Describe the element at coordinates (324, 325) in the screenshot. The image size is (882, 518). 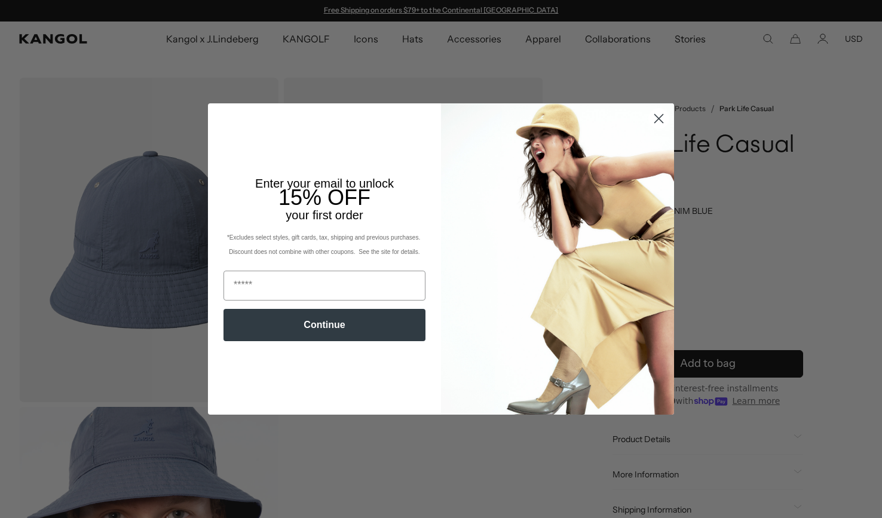
I see `button: Continue` at that location.